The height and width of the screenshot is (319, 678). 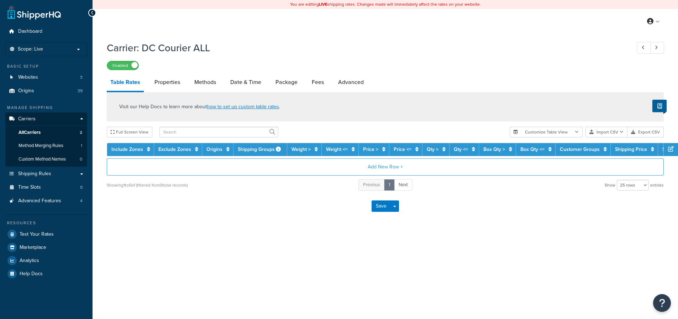 What do you see at coordinates (403, 185) in the screenshot?
I see `a: Next` at bounding box center [403, 185].